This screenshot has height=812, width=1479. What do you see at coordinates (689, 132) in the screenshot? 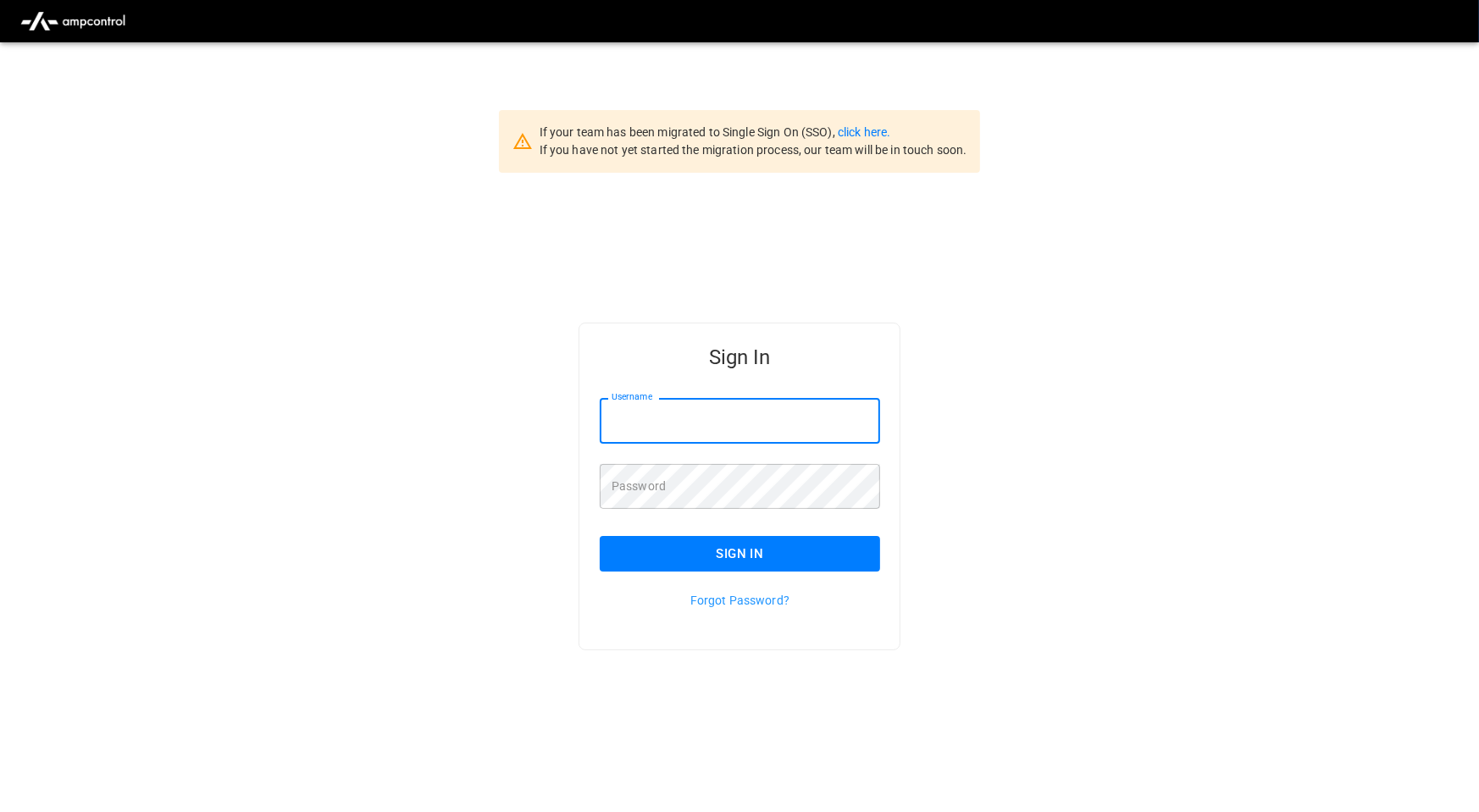
I see `span: If your team has been migrated to Single Sign On (SSO),` at bounding box center [689, 132].